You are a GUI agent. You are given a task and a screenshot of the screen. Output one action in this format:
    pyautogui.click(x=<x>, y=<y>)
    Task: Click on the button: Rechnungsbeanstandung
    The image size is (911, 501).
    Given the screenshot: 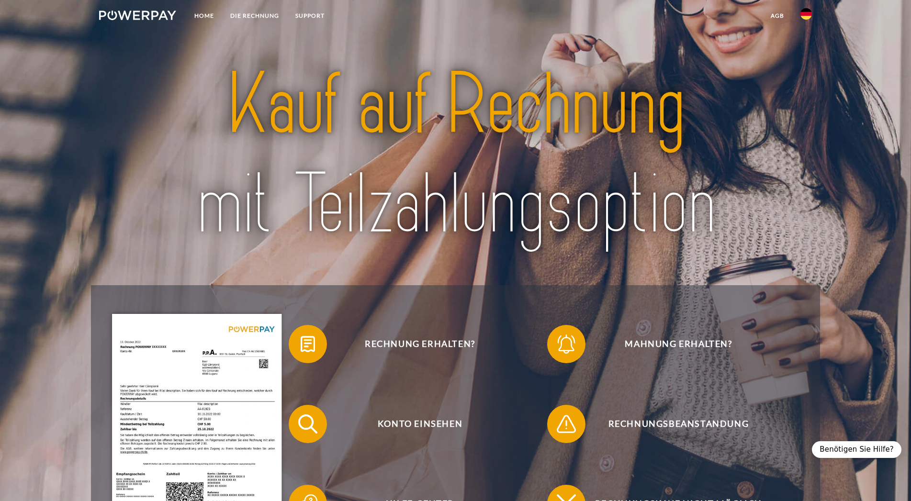 What is the action you would take?
    pyautogui.click(x=672, y=424)
    